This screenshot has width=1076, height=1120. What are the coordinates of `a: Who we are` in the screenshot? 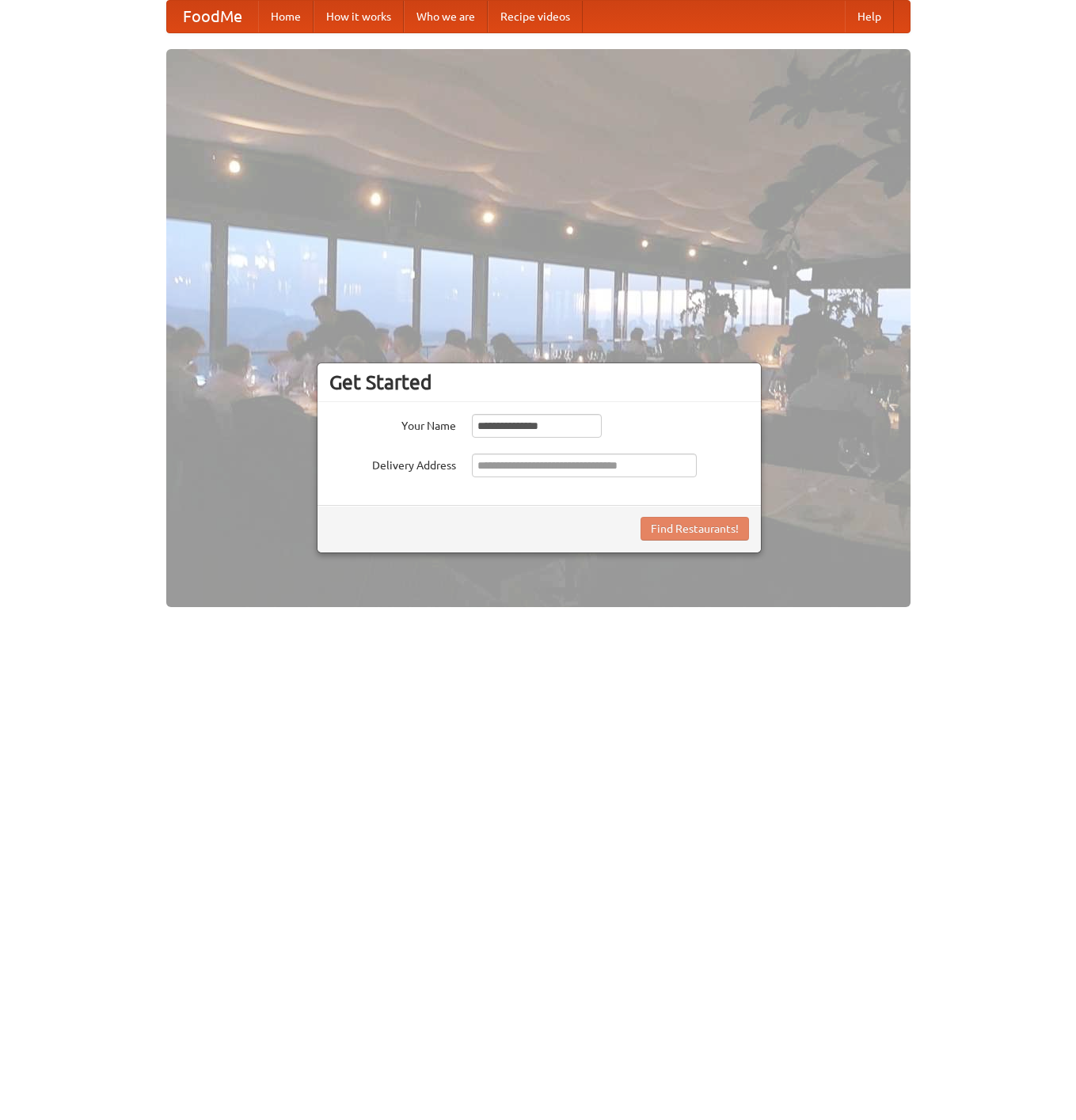 It's located at (445, 17).